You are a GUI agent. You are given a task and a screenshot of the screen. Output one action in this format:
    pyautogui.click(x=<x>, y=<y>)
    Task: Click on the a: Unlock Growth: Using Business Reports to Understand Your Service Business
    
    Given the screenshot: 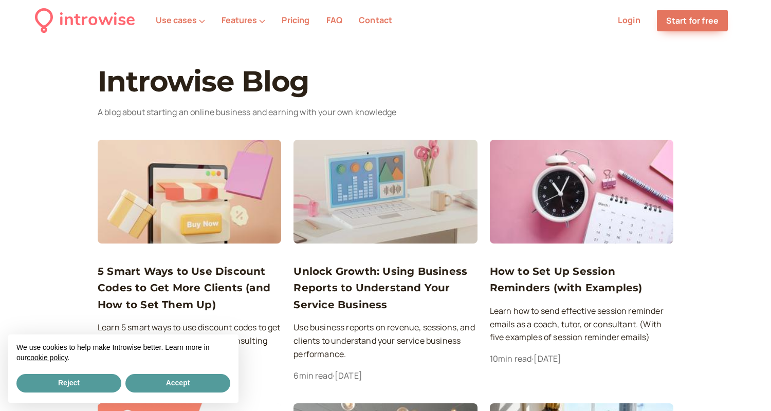 What is the action you would take?
    pyautogui.click(x=385, y=288)
    